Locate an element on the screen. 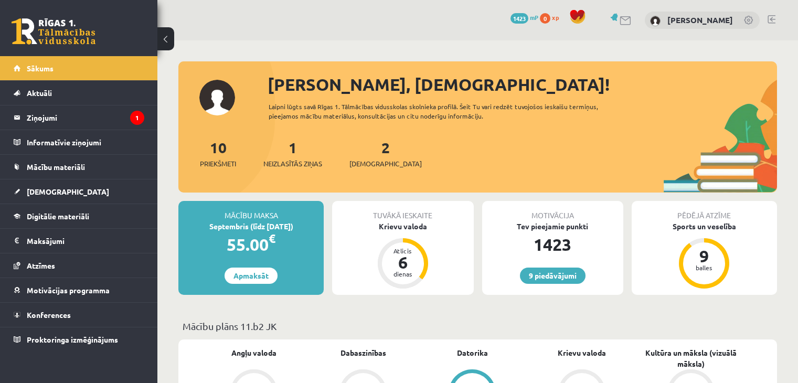 Image resolution: width=798 pixels, height=383 pixels. a: Angļu valoda is located at coordinates (254, 352).